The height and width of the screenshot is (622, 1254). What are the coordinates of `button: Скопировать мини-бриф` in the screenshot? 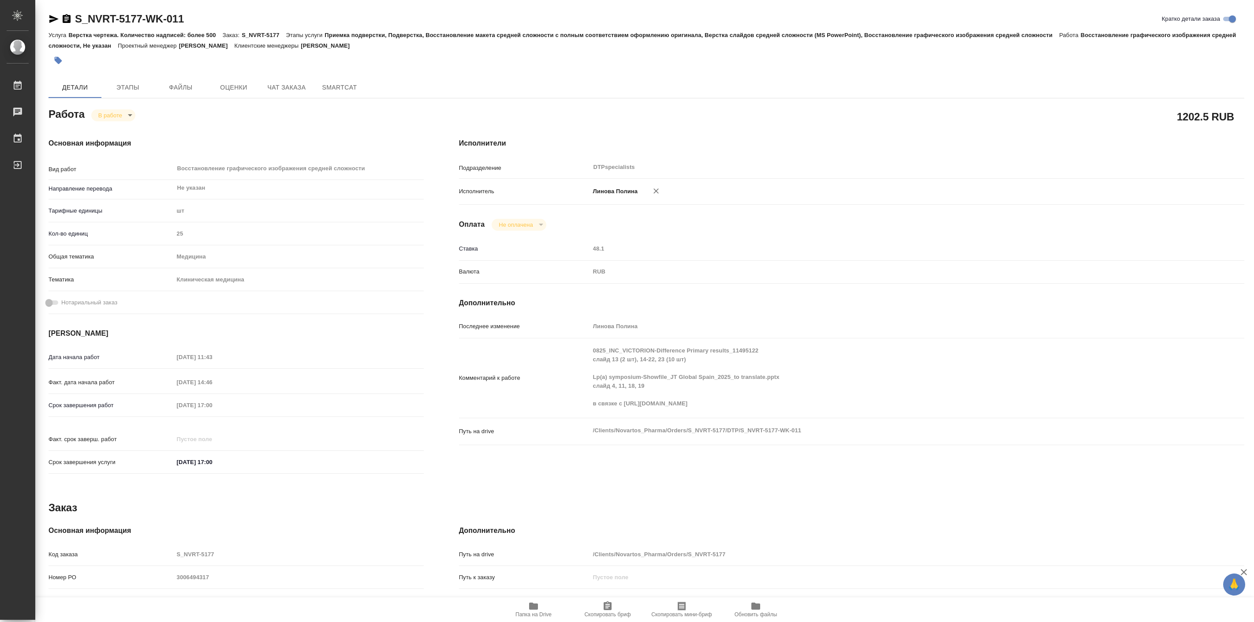 It's located at (682, 610).